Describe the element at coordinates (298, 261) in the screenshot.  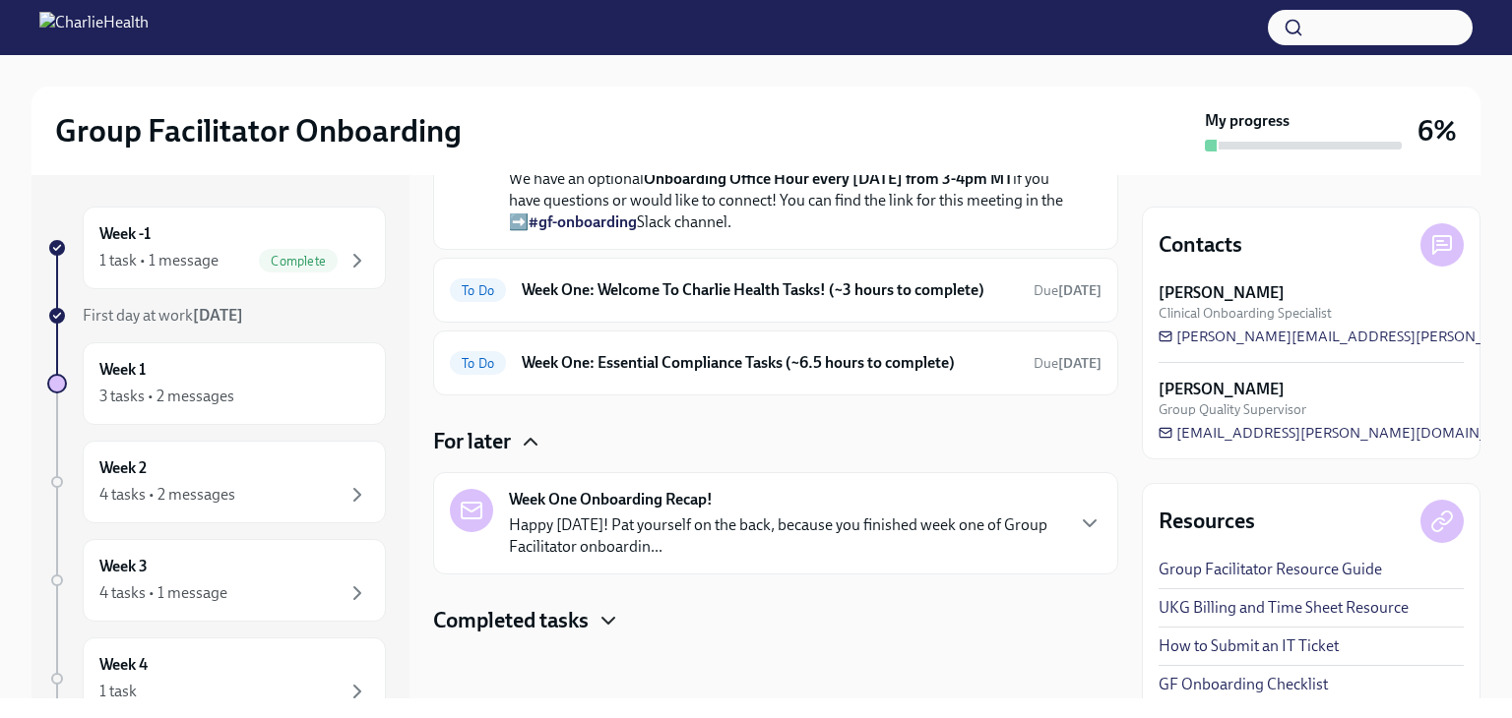
I see `span: Complete` at that location.